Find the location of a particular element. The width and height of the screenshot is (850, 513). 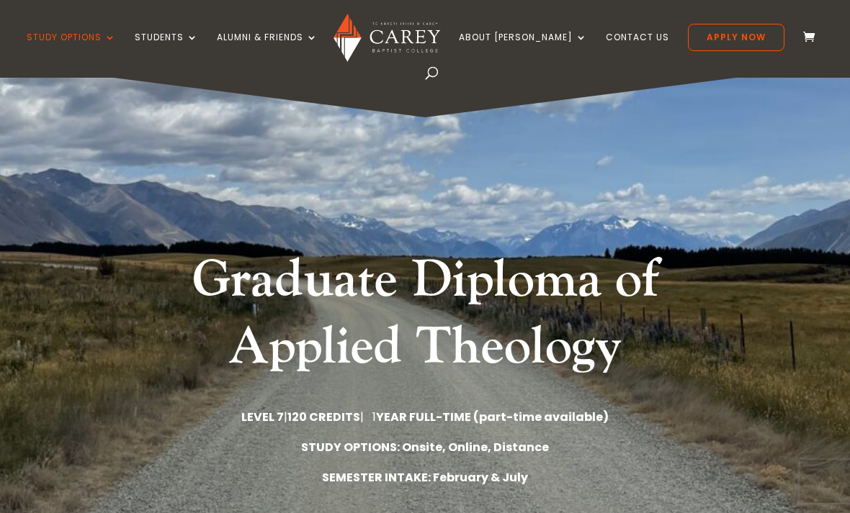

p: | | 1 is located at coordinates (425, 417).